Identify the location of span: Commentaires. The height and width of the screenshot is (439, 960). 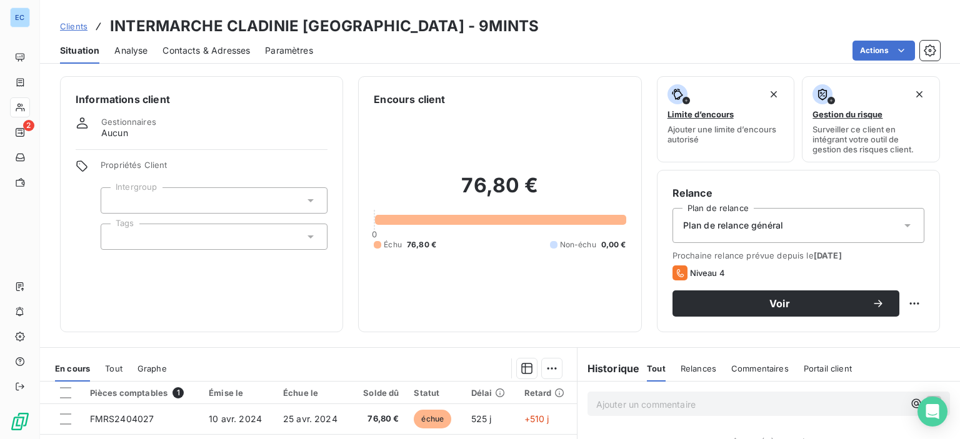
(760, 369).